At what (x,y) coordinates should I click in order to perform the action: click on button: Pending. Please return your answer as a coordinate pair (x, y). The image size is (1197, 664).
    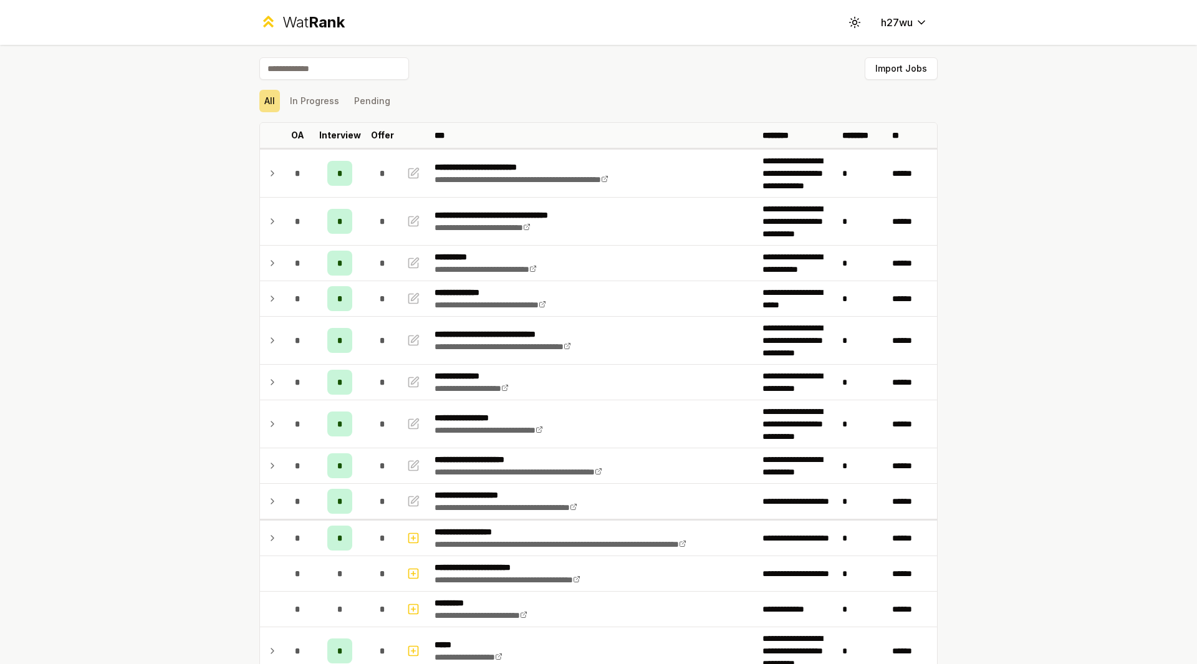
    Looking at the image, I should click on (372, 101).